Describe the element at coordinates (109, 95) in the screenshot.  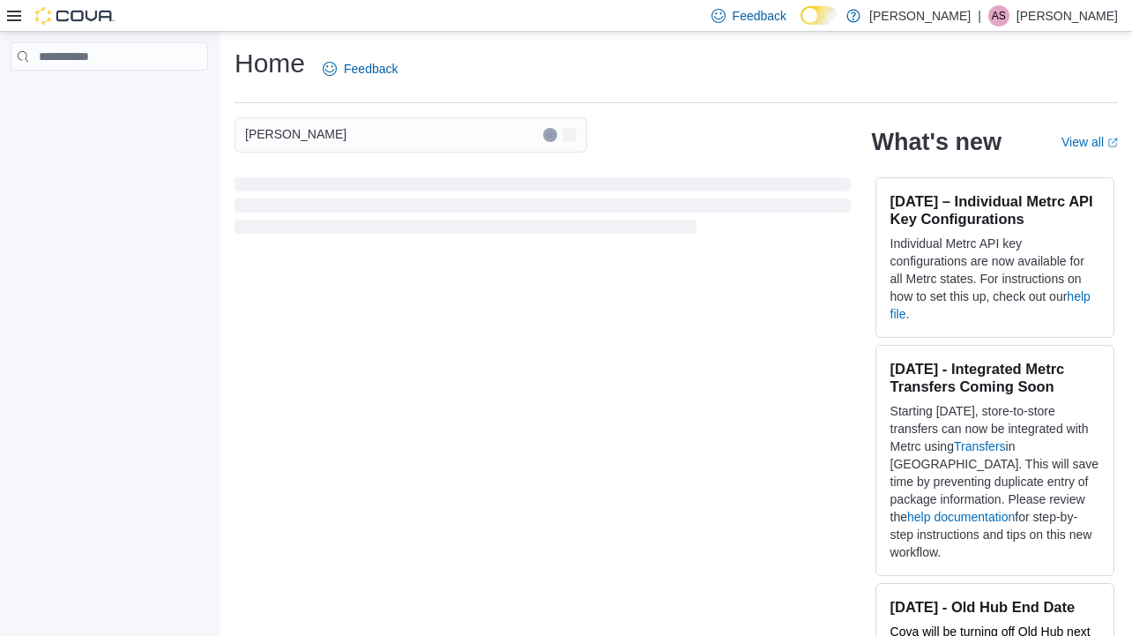
I see `nav: Complex example` at that location.